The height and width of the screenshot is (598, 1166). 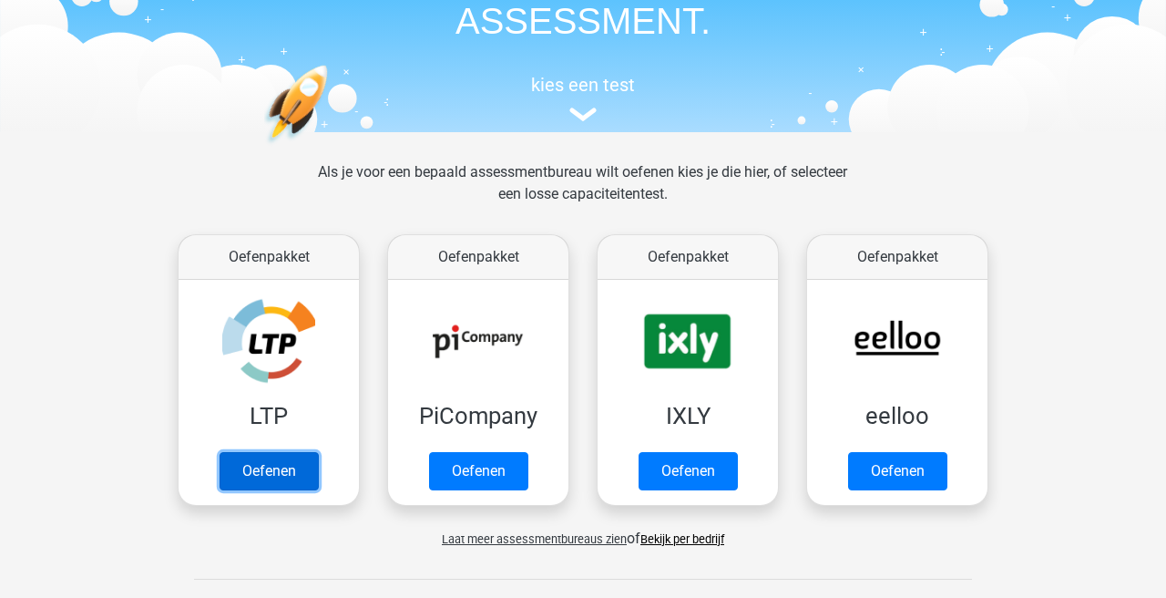 I want to click on span: Laat meer assessmentbureaus zien, so click(x=534, y=539).